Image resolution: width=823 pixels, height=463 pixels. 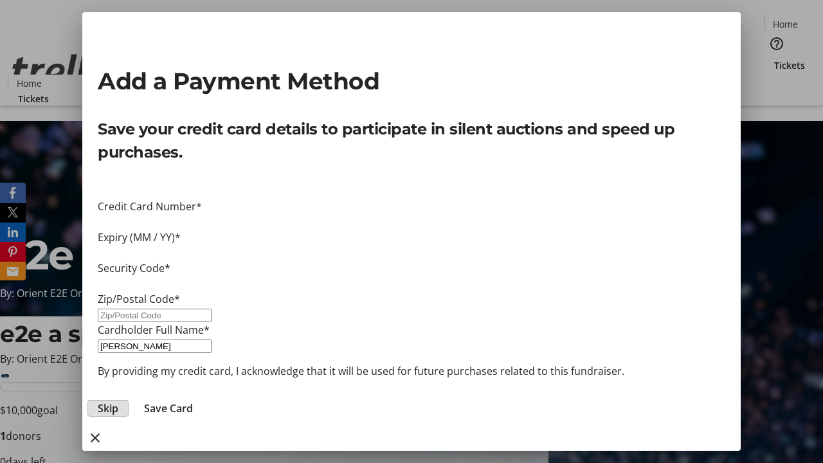 What do you see at coordinates (412, 141) in the screenshot?
I see `p: Save your credit card details to participate in silent auctions and speed up purchases.` at bounding box center [412, 141].